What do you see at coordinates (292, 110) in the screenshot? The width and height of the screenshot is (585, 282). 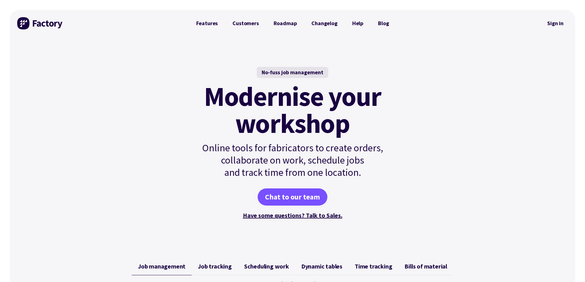 I see `mark: Modernise your workshop` at bounding box center [292, 110].